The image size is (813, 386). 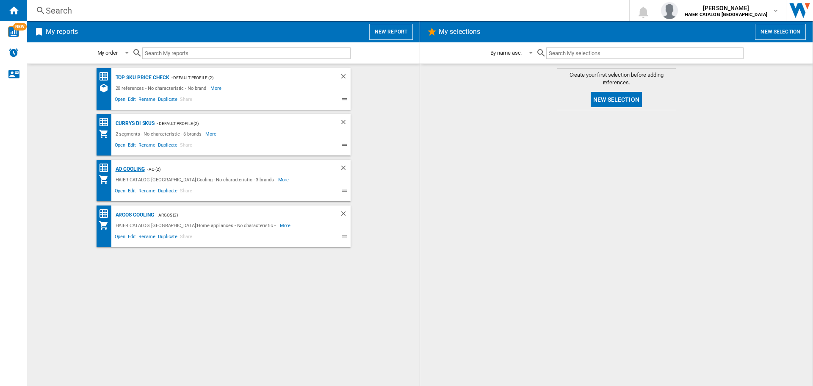 What do you see at coordinates (238, 215) in the screenshot?
I see `div: - Argos (2)` at bounding box center [238, 215].